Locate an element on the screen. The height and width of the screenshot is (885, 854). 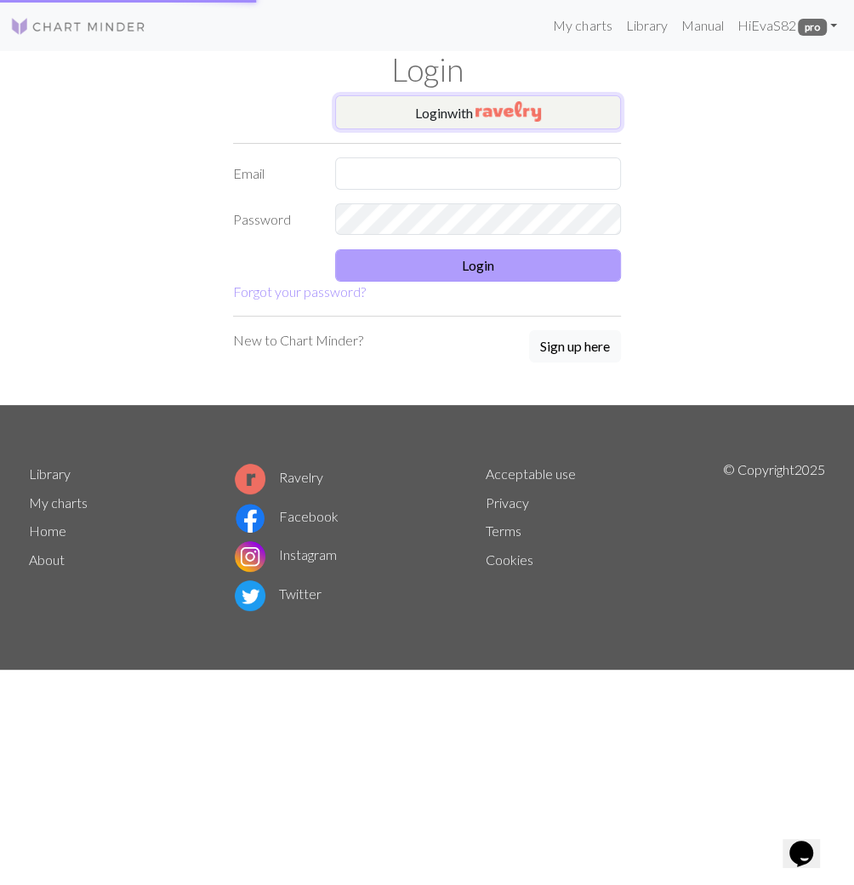
a: Terms is located at coordinates (504, 530).